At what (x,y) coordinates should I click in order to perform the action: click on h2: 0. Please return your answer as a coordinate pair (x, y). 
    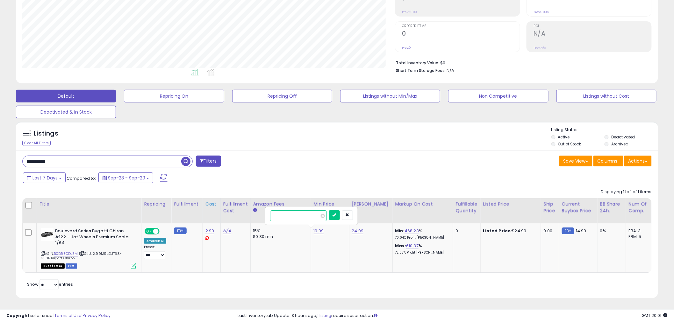
    Looking at the image, I should click on (461, 34).